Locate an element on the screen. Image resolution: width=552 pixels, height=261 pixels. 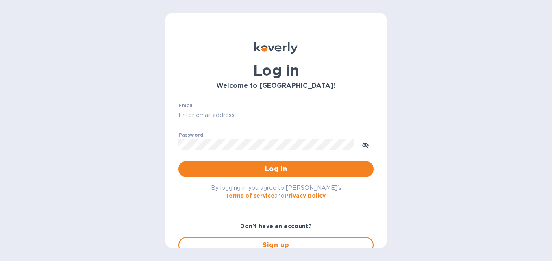
b: Privacy policy is located at coordinates (305, 196).